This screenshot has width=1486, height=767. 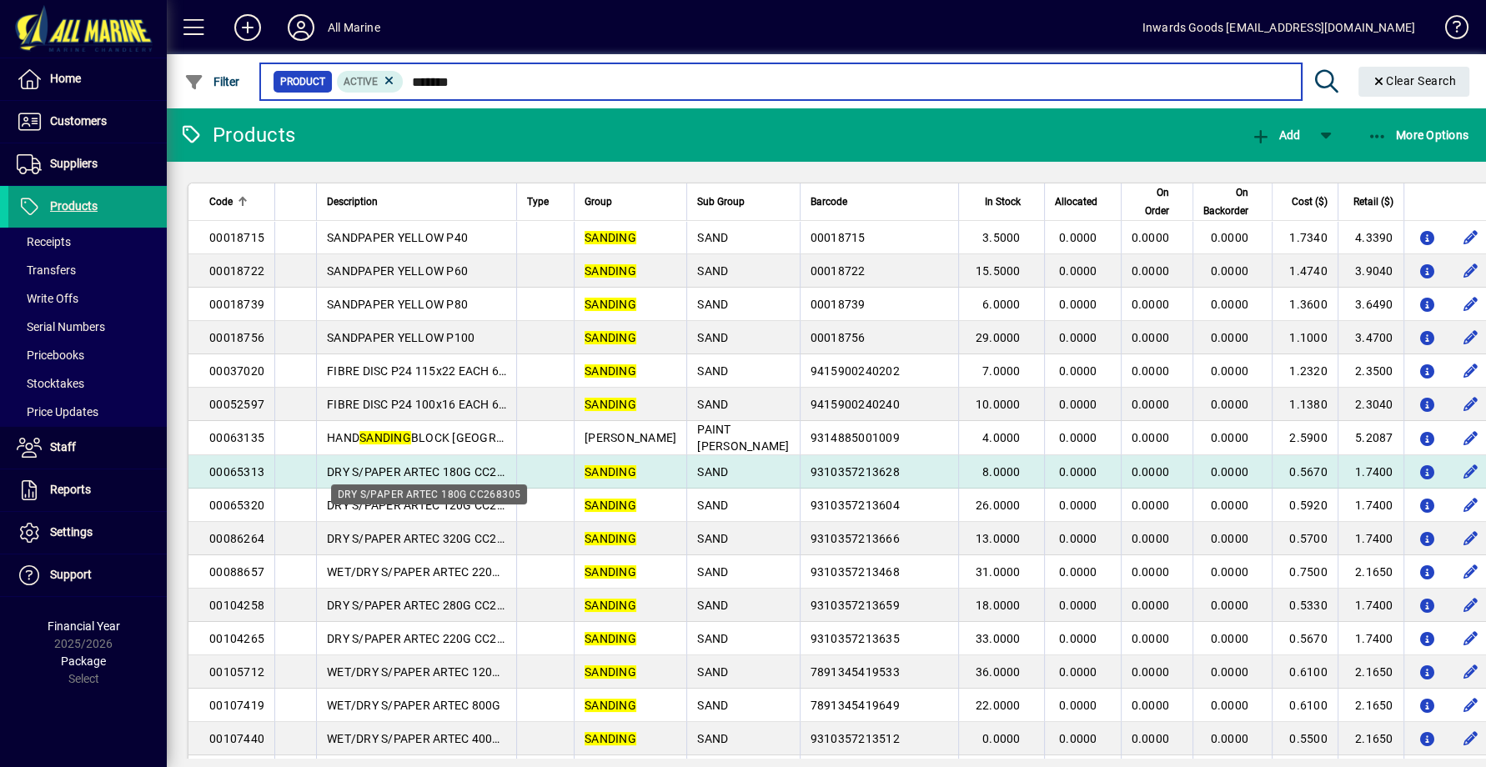 I want to click on a: Pricebooks, so click(x=88, y=355).